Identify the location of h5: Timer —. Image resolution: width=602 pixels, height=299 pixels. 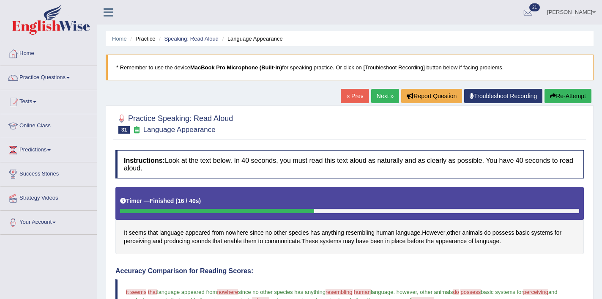
(160, 201).